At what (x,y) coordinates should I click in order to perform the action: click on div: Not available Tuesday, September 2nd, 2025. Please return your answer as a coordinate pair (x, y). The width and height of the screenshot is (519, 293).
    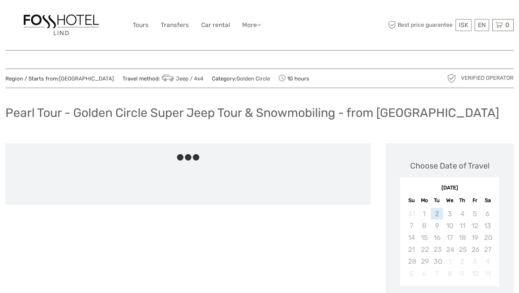
    Looking at the image, I should click on (437, 213).